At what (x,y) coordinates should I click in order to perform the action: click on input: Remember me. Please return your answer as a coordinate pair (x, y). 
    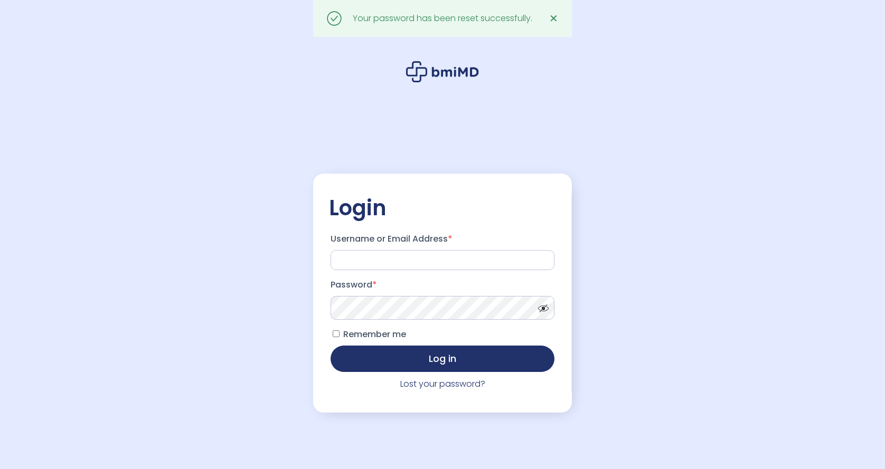
    Looking at the image, I should click on (336, 334).